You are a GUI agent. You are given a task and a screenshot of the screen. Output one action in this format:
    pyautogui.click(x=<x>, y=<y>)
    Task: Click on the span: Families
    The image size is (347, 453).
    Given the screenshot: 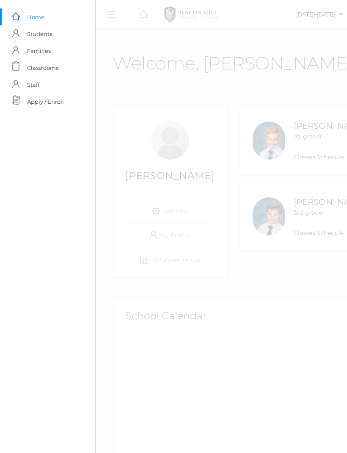 What is the action you would take?
    pyautogui.click(x=39, y=51)
    